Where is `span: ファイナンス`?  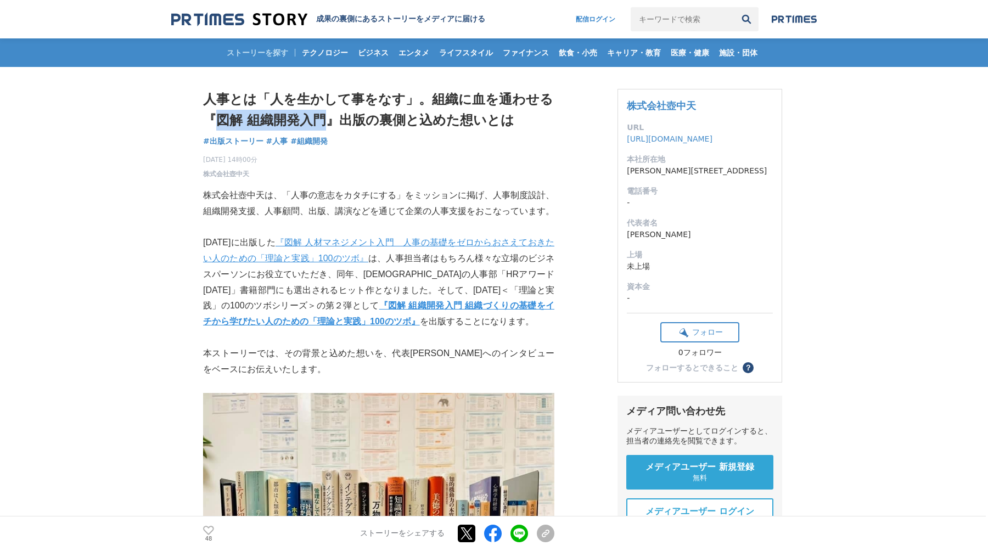
span: ファイナンス is located at coordinates (526, 53).